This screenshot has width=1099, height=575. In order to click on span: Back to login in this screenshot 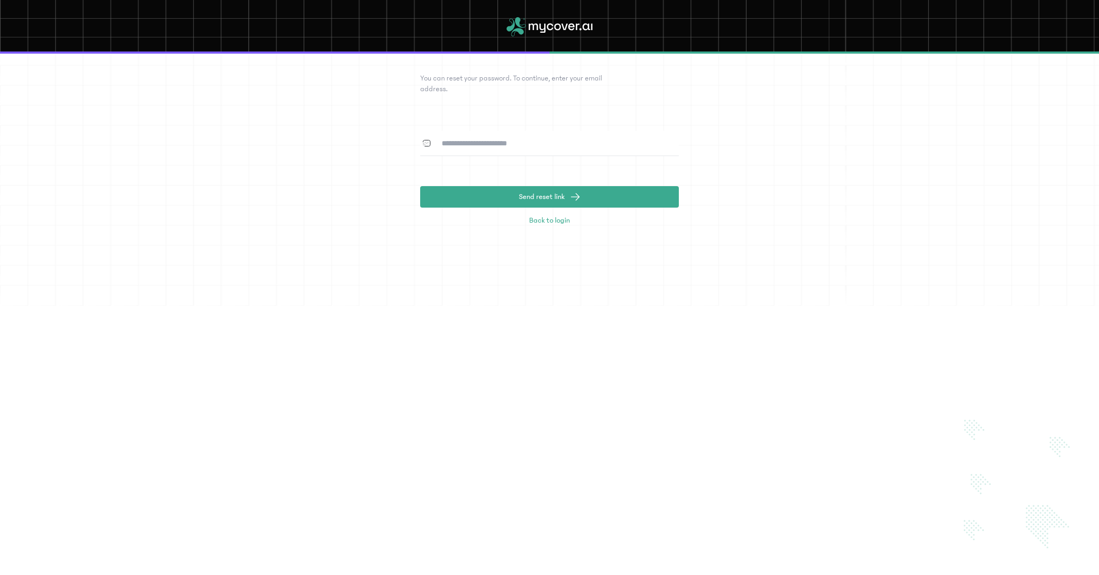, I will do `click(549, 220)`.